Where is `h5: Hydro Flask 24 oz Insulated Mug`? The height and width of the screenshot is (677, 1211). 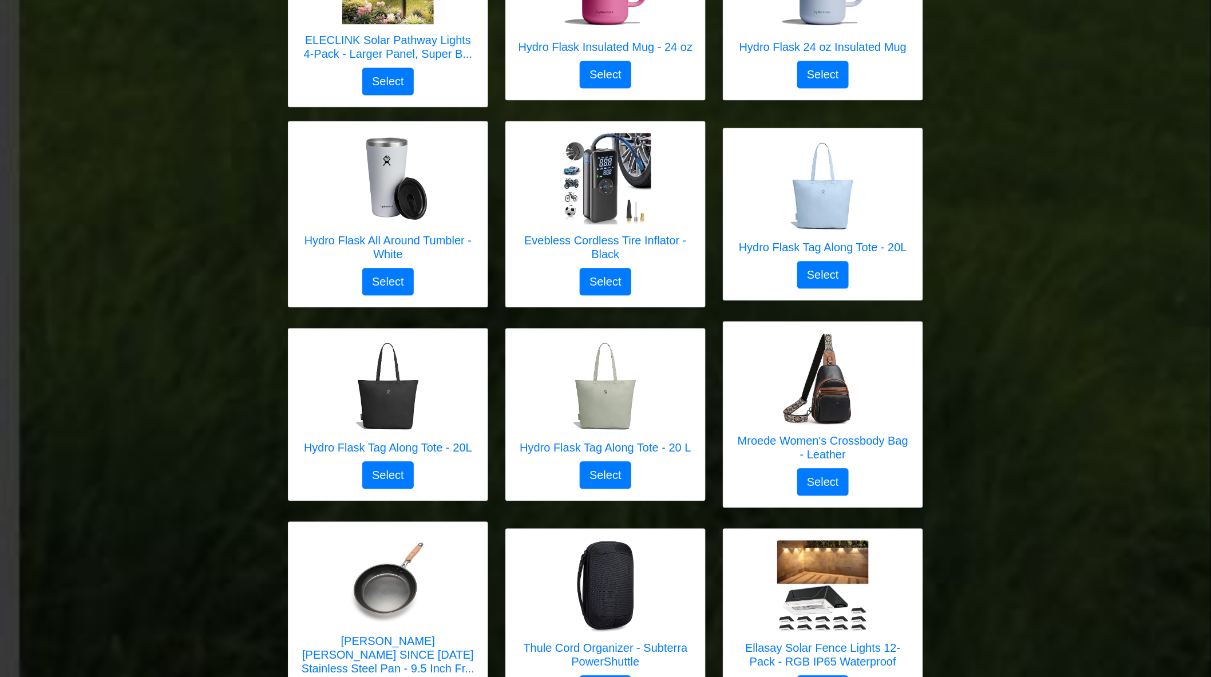 h5: Hydro Flask 24 oz Insulated Mug is located at coordinates (823, 47).